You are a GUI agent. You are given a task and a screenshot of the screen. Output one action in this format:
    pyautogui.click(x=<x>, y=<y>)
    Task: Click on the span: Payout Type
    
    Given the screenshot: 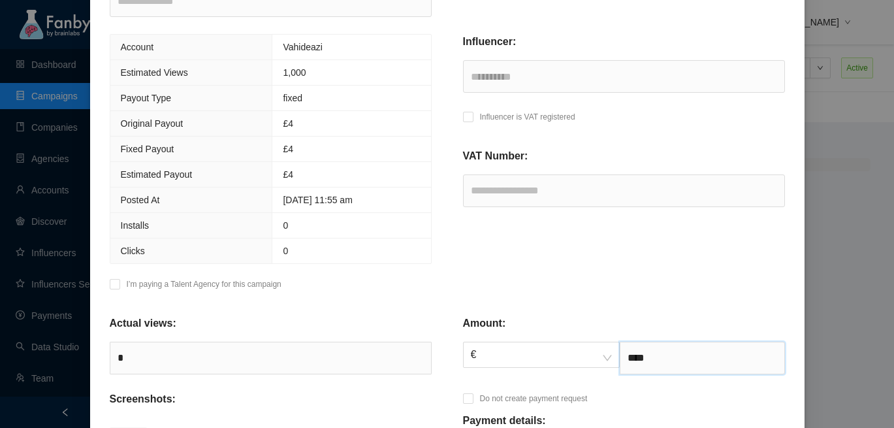 What is the action you would take?
    pyautogui.click(x=146, y=98)
    